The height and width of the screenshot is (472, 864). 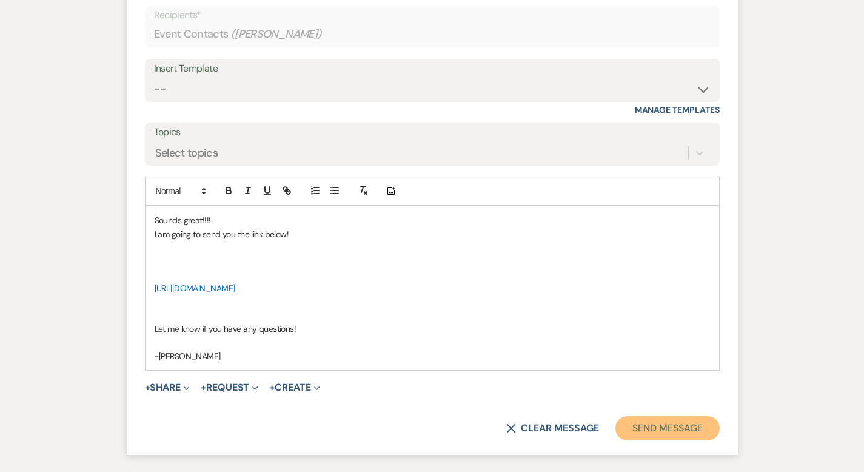 What do you see at coordinates (432, 220) in the screenshot?
I see `p: Sounds great!!!!` at bounding box center [432, 220].